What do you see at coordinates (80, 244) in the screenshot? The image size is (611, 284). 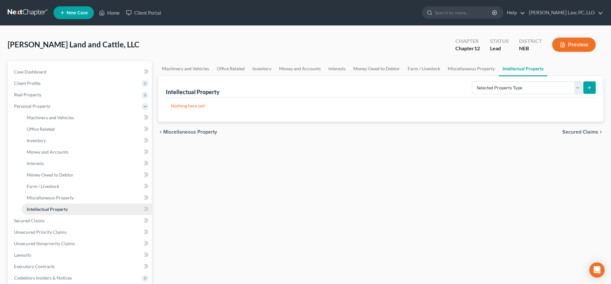 I see `a: Unsecured Nonpriority Claims` at bounding box center [80, 244].